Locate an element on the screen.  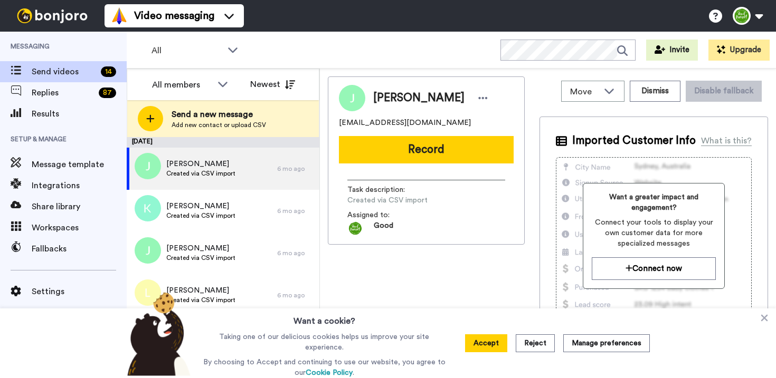
span: Replies is located at coordinates (63, 93).